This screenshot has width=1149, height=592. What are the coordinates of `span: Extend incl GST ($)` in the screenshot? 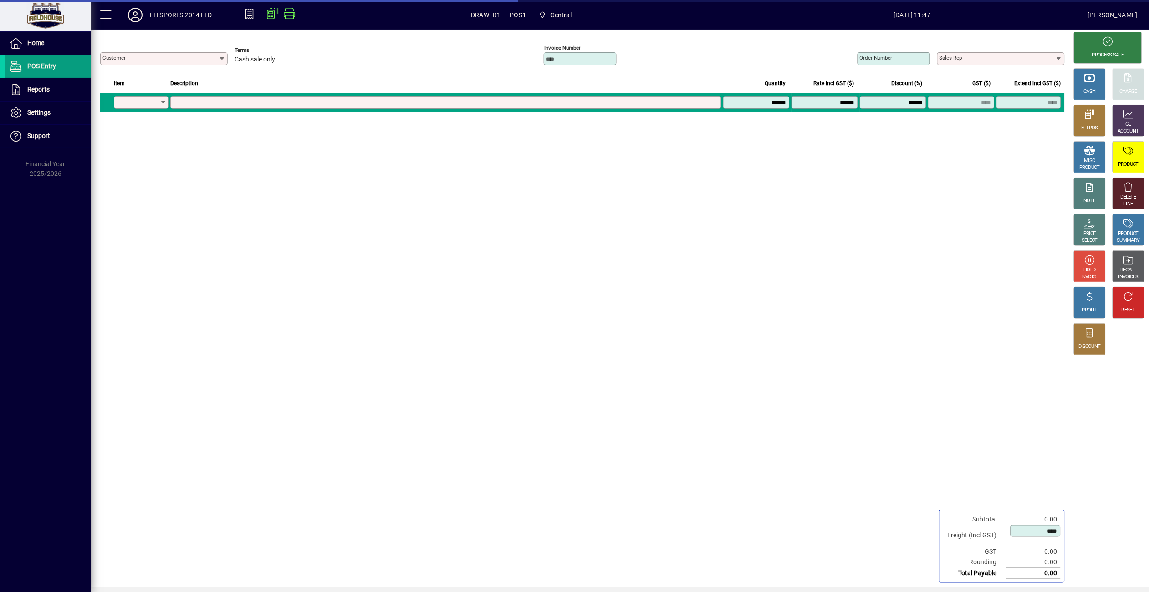 It's located at (1038, 83).